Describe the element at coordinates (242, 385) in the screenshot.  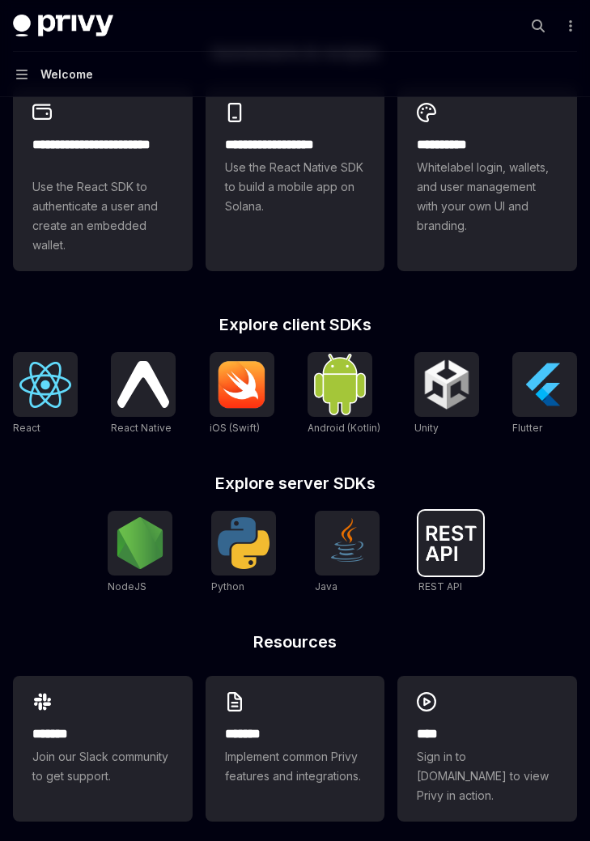
I see `img: iOS (Swift)` at that location.